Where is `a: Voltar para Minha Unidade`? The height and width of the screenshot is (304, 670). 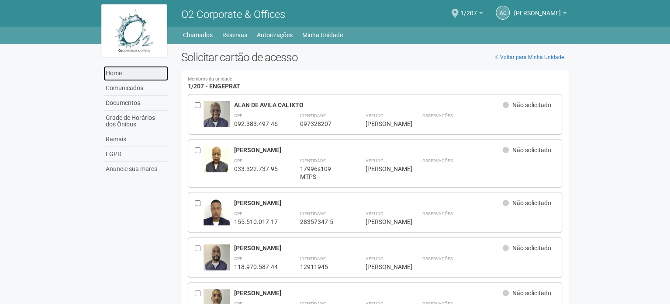
a: Voltar para Minha Unidade is located at coordinates (529, 57).